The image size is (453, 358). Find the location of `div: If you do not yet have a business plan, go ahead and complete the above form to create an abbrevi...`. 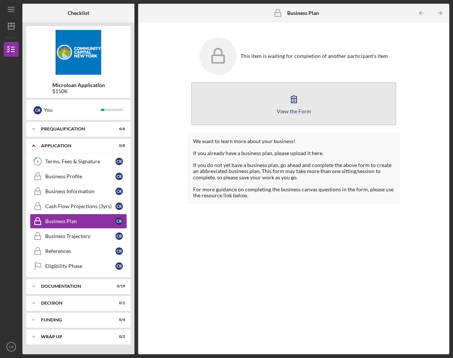

div: If you do not yet have a business plan, go ahead and complete the above form to create an abbrevi... is located at coordinates (294, 171).